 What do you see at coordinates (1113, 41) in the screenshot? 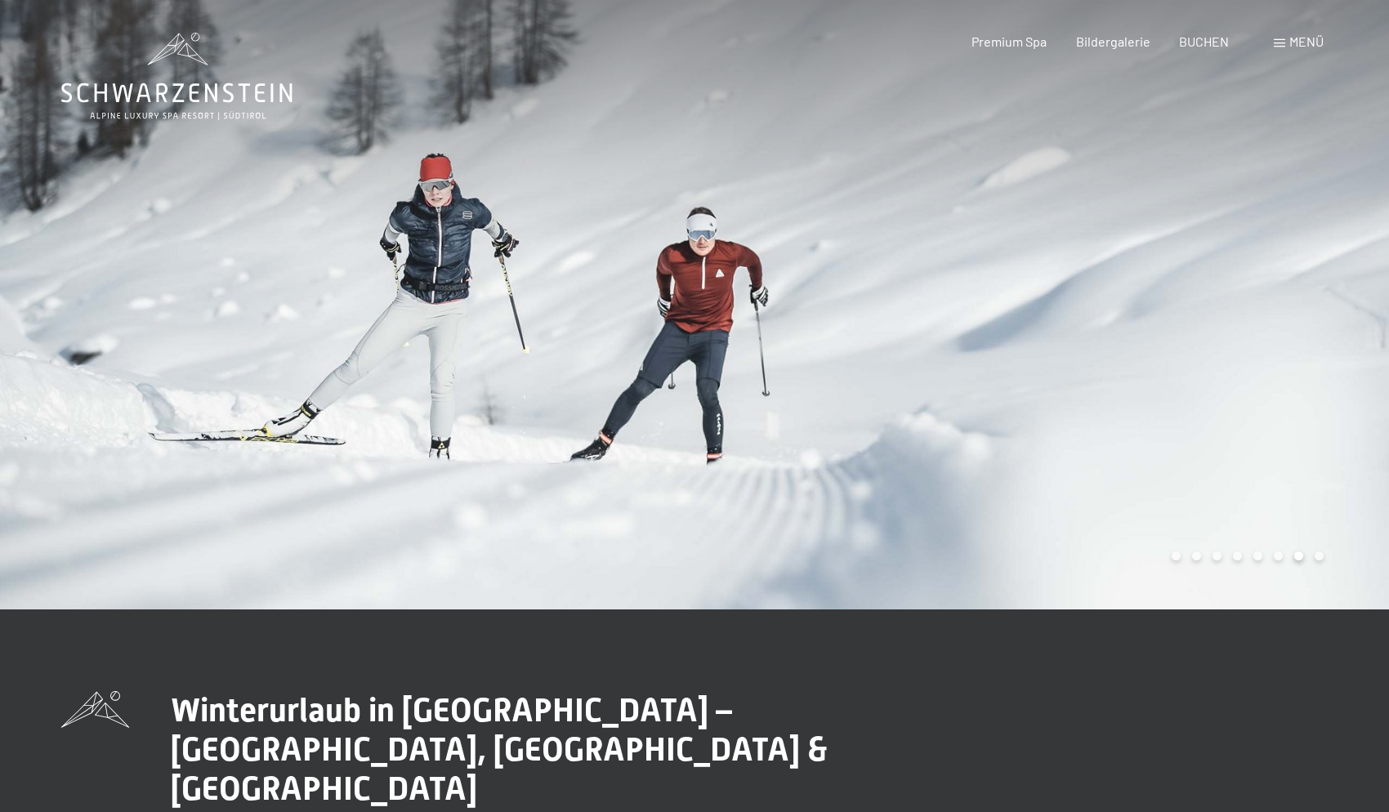
I see `a: Bildergalerie` at bounding box center [1113, 41].